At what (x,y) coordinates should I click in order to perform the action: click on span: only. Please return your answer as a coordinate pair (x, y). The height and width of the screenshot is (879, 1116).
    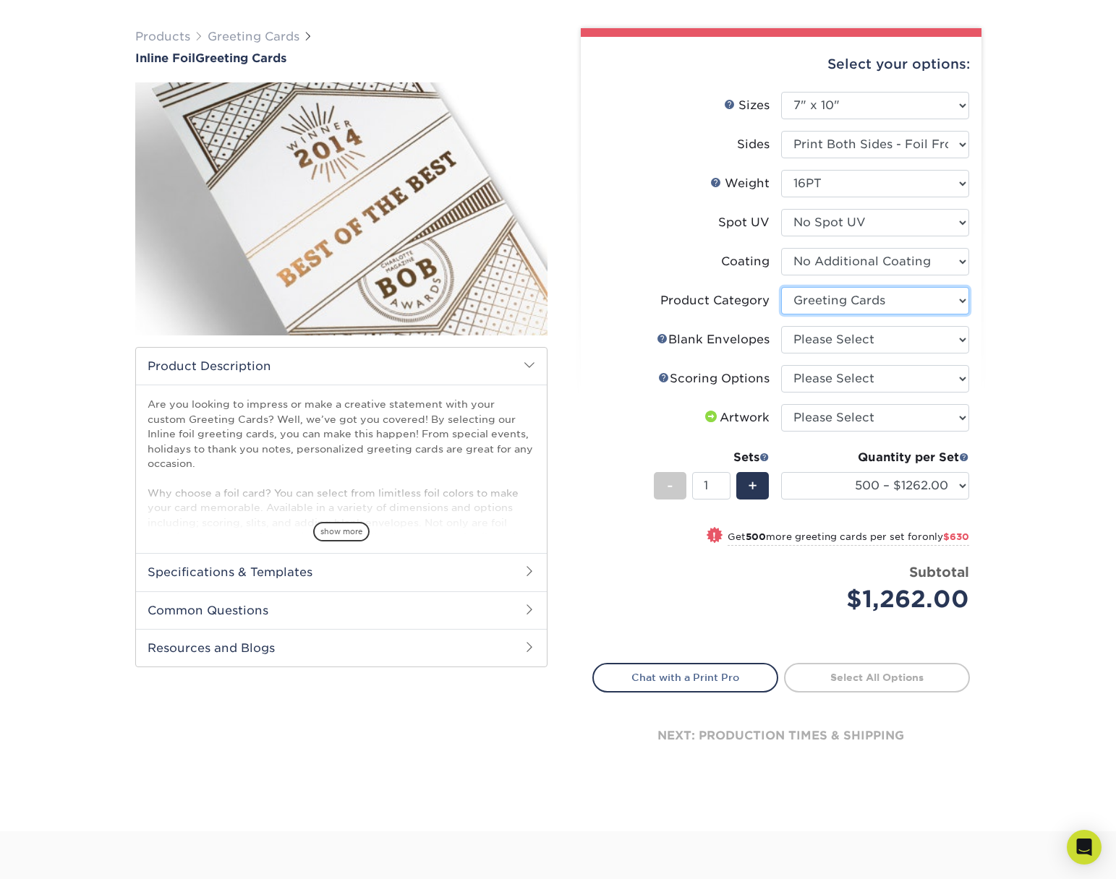
    Looking at the image, I should click on (945, 537).